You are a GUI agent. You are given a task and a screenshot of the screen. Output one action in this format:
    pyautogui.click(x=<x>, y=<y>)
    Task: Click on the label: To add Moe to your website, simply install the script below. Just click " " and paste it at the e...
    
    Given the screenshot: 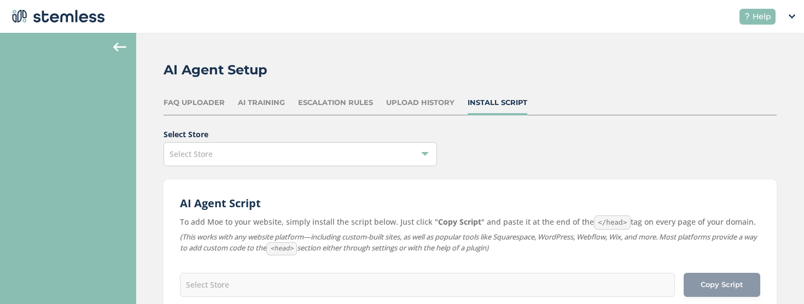 What is the action you would take?
    pyautogui.click(x=470, y=223)
    